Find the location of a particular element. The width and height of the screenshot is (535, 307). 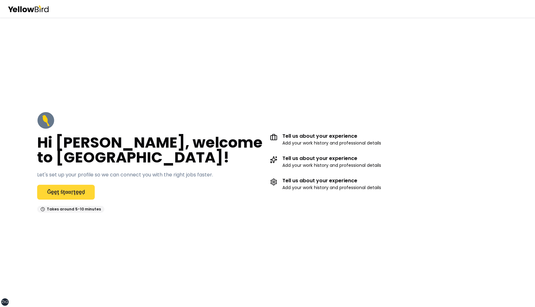

div: Takes around 5-10 minutes is located at coordinates (71, 209).